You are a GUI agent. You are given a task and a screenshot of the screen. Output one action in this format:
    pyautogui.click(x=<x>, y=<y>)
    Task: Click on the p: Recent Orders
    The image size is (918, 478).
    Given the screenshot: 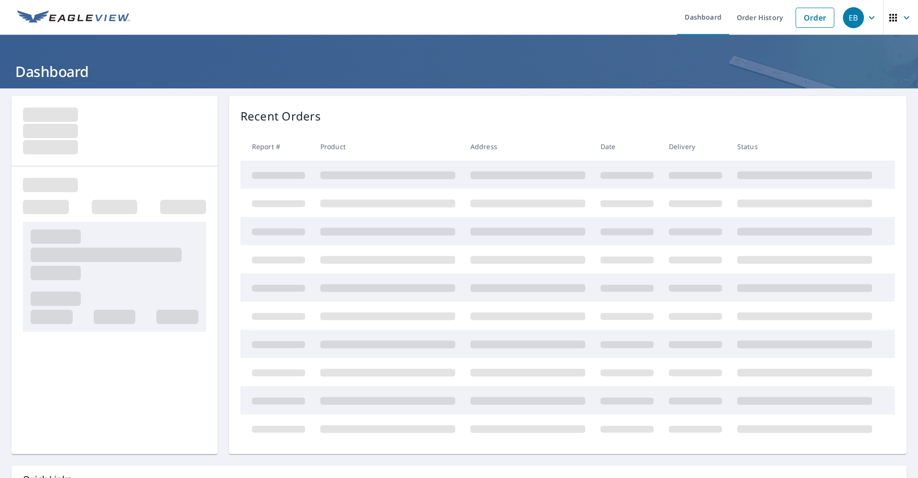 What is the action you would take?
    pyautogui.click(x=281, y=116)
    